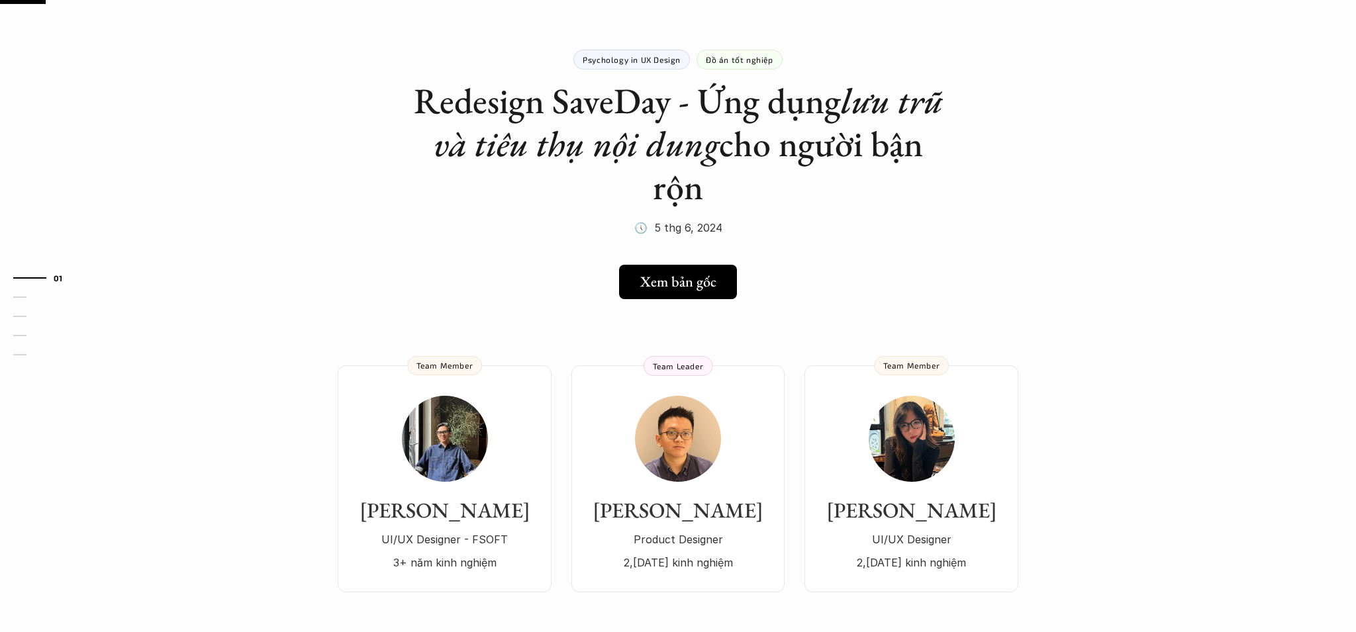  I want to click on p: Đồ án tốt nghiệp, so click(740, 60).